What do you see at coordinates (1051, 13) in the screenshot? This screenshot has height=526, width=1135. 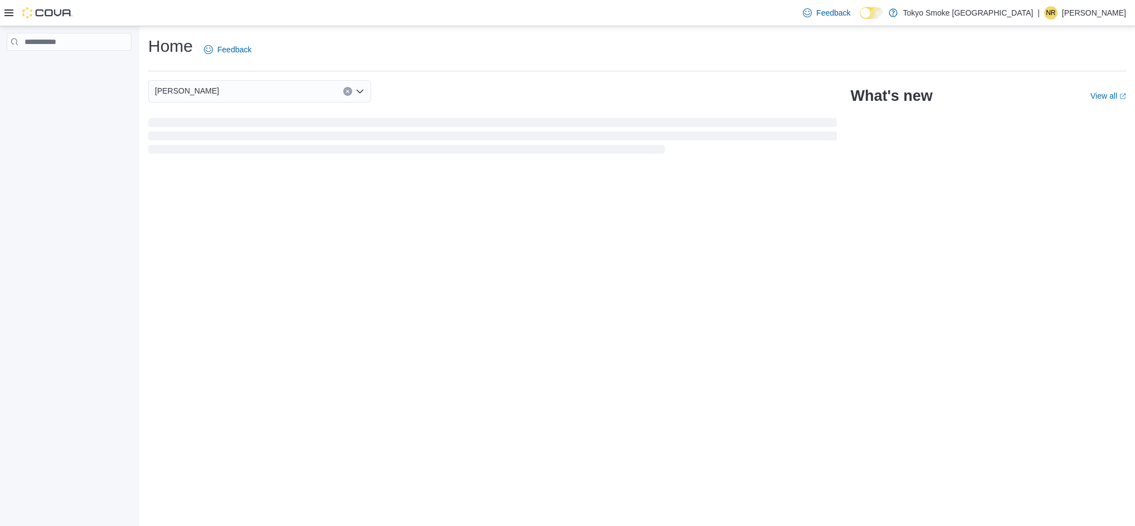 I see `div: Nathan Roulette` at bounding box center [1051, 13].